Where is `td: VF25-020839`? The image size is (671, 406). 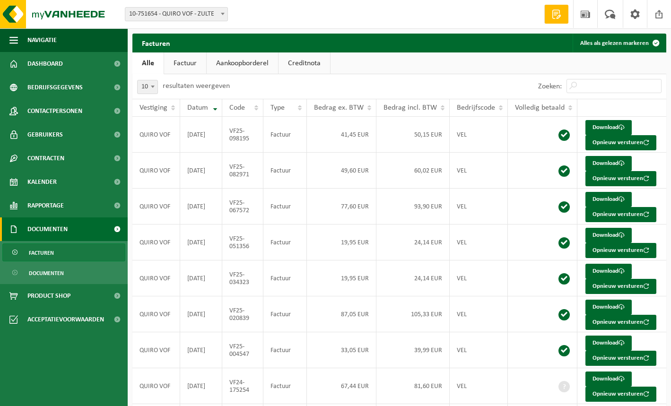 td: VF25-020839 is located at coordinates (243, 314).